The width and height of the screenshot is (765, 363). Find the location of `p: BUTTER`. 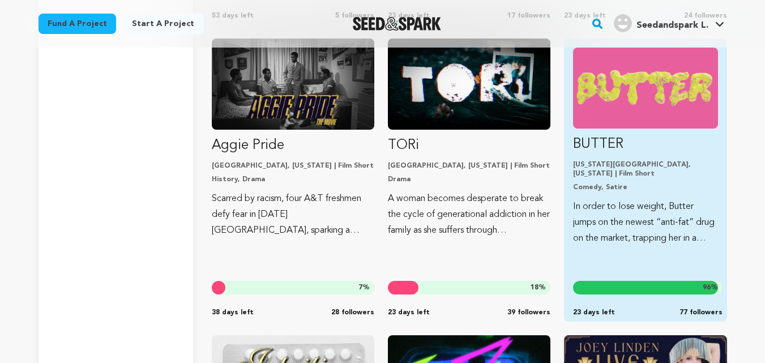

p: BUTTER is located at coordinates (645, 144).